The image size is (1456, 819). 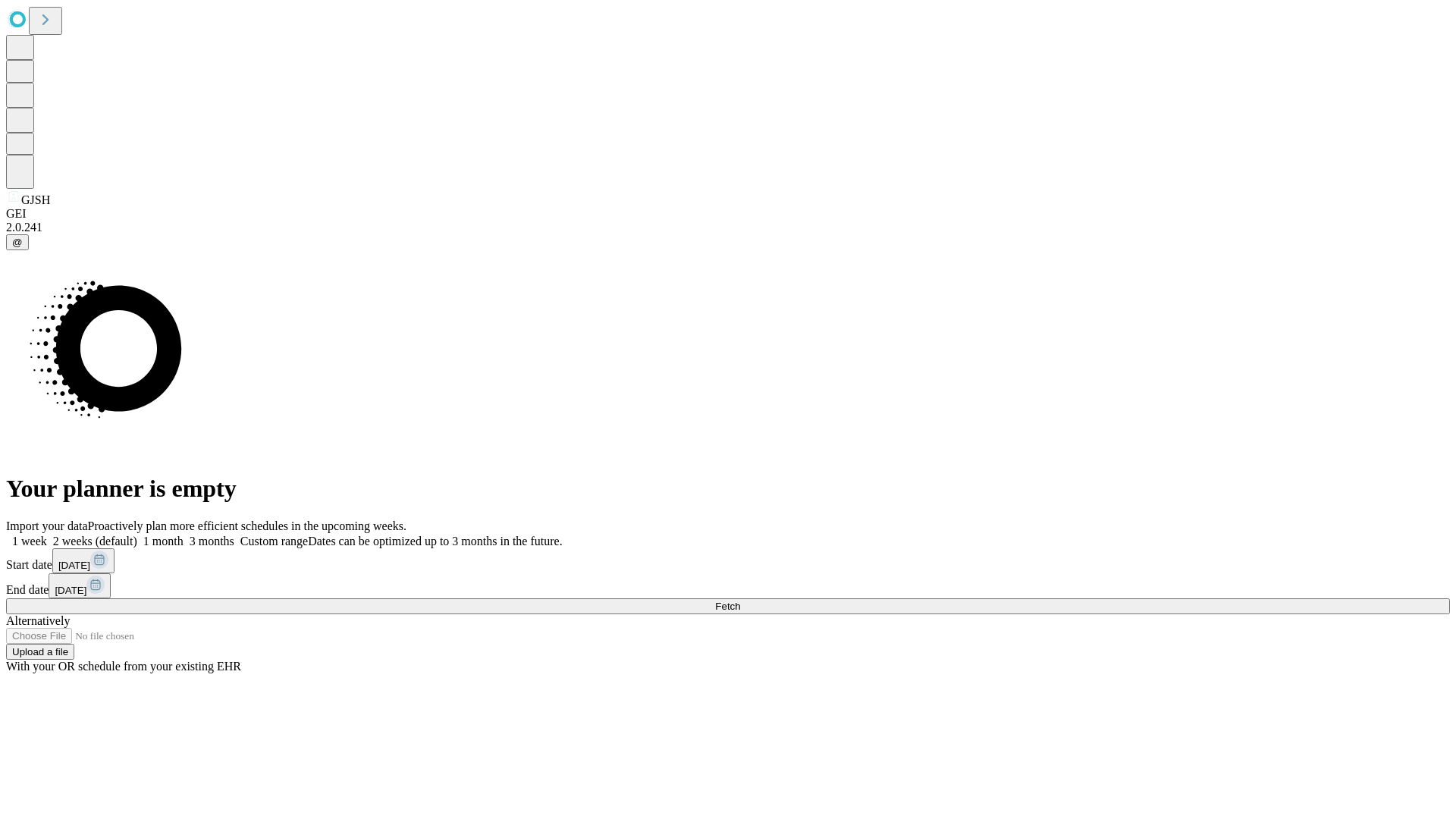 I want to click on button: Upload a file, so click(x=40, y=651).